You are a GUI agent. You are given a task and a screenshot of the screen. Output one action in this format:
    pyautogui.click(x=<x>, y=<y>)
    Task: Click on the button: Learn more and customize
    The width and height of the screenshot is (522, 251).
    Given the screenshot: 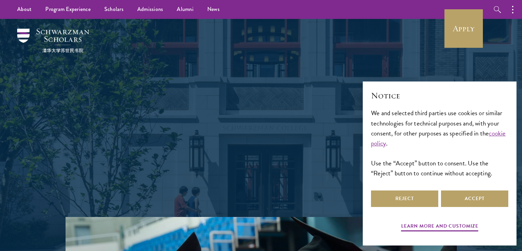 What is the action you would take?
    pyautogui.click(x=440, y=226)
    